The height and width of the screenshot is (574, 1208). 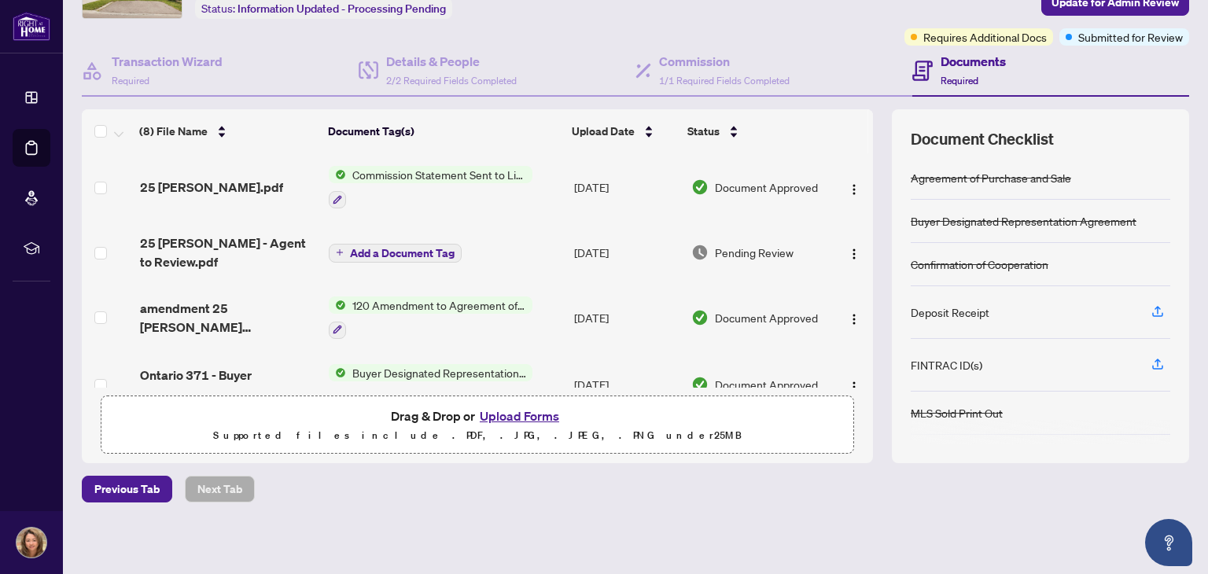 What do you see at coordinates (439, 305) in the screenshot?
I see `span: 120 Amendment to Agreement of Purchase and Sale` at bounding box center [439, 305].